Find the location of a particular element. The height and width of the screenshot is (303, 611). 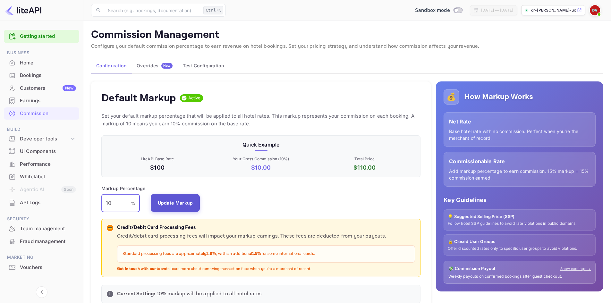

p: Markup Percentage is located at coordinates (124, 188).